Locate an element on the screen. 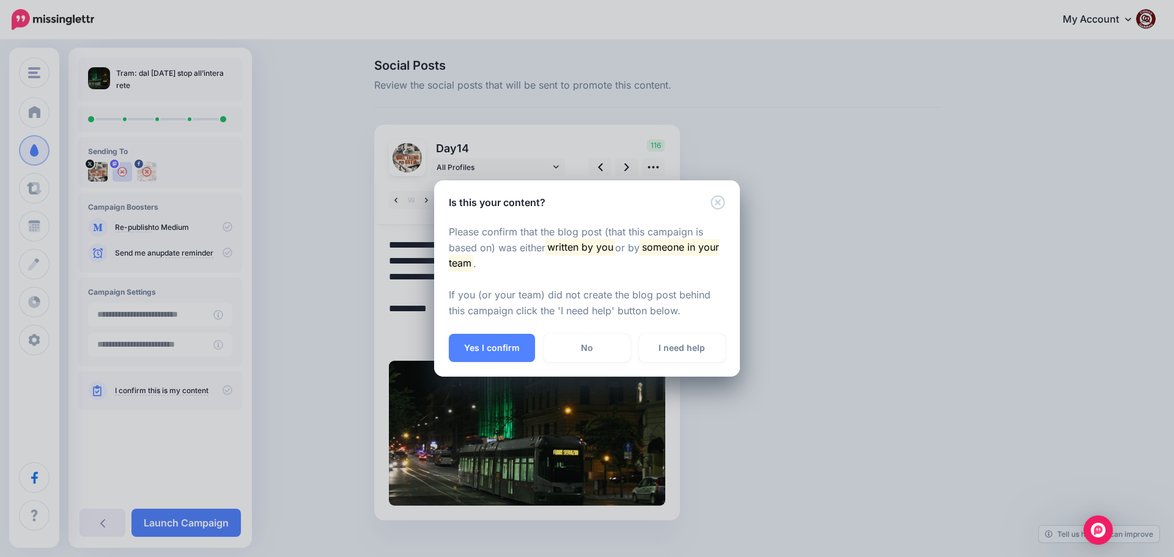  p: Please confirm that the blog post (that this campaign is based on) was either or by . If you (or ... is located at coordinates (587, 272).